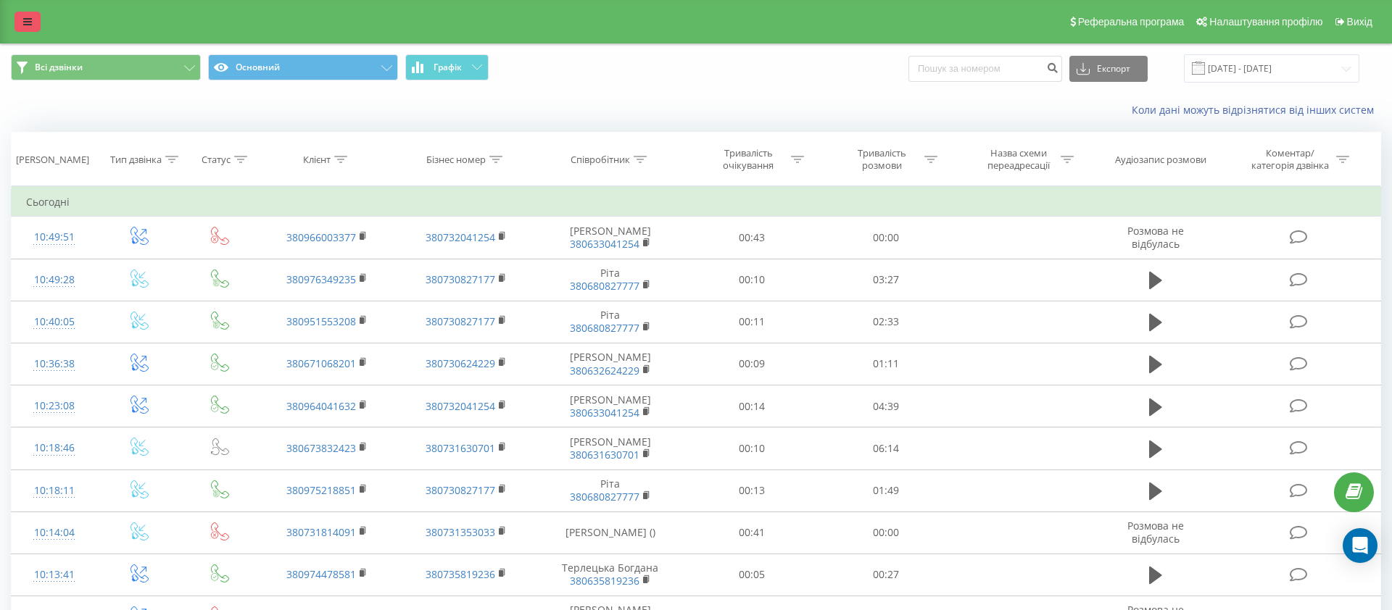 The image size is (1392, 610). What do you see at coordinates (54, 491) in the screenshot?
I see `div: 10:18:11` at bounding box center [54, 491].